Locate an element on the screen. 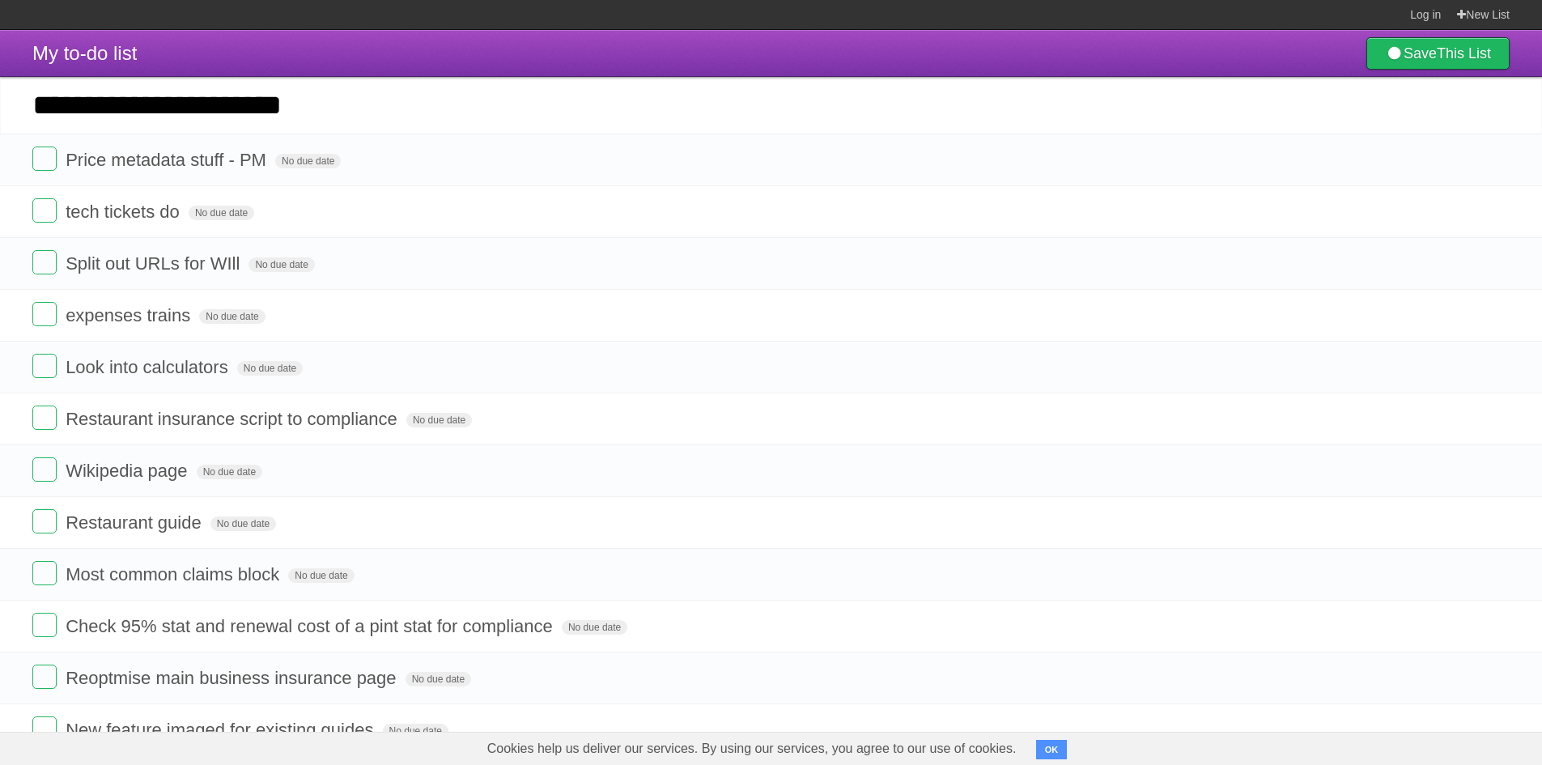  b: This List is located at coordinates (1463, 53).